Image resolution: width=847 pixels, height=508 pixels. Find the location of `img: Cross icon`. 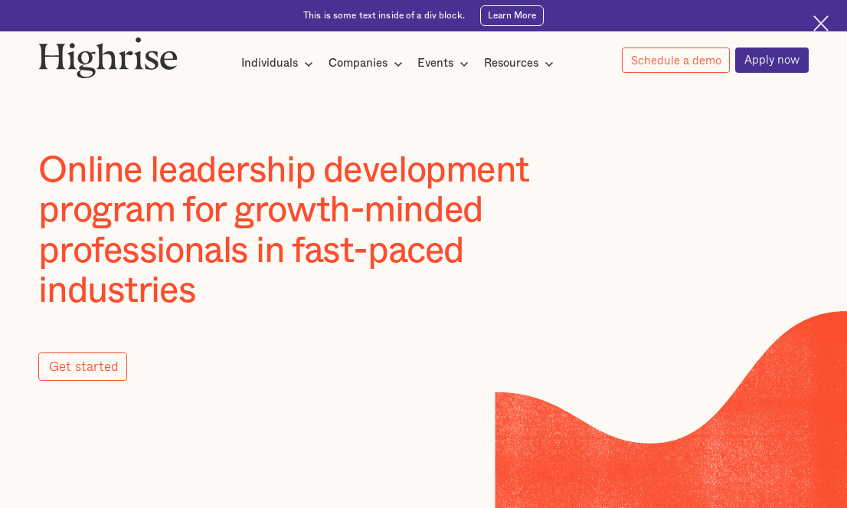

img: Cross icon is located at coordinates (821, 23).